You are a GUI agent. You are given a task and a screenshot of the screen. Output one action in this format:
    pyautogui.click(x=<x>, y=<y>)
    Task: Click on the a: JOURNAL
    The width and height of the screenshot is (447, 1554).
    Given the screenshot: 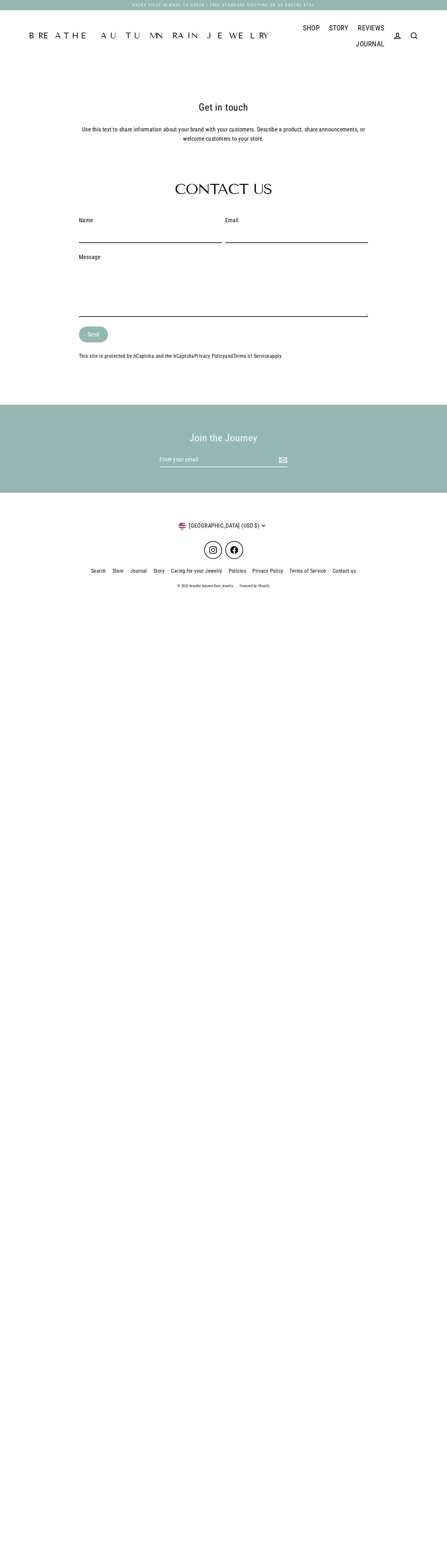 What is the action you would take?
    pyautogui.click(x=370, y=44)
    